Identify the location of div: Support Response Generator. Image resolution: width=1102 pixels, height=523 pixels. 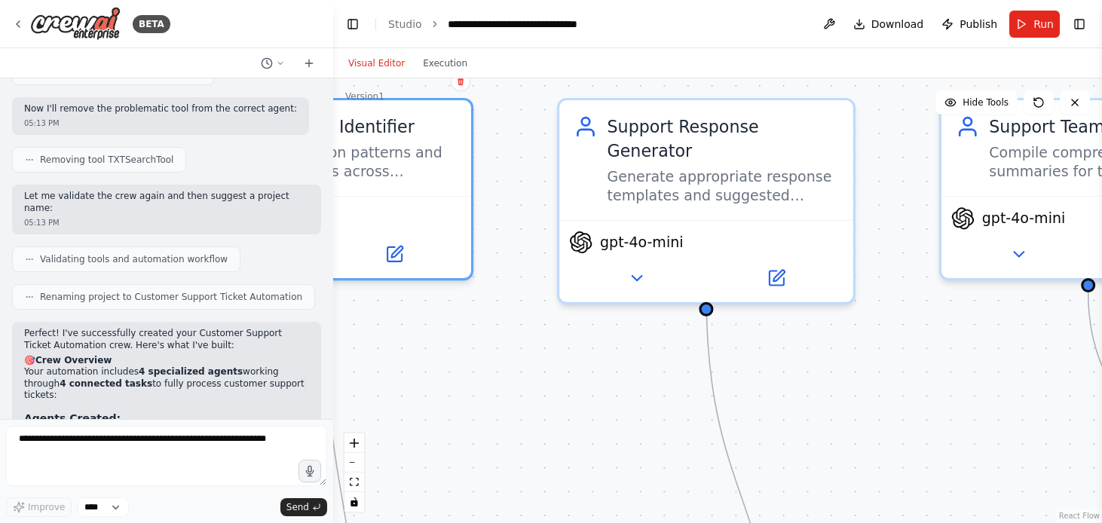
(723, 138).